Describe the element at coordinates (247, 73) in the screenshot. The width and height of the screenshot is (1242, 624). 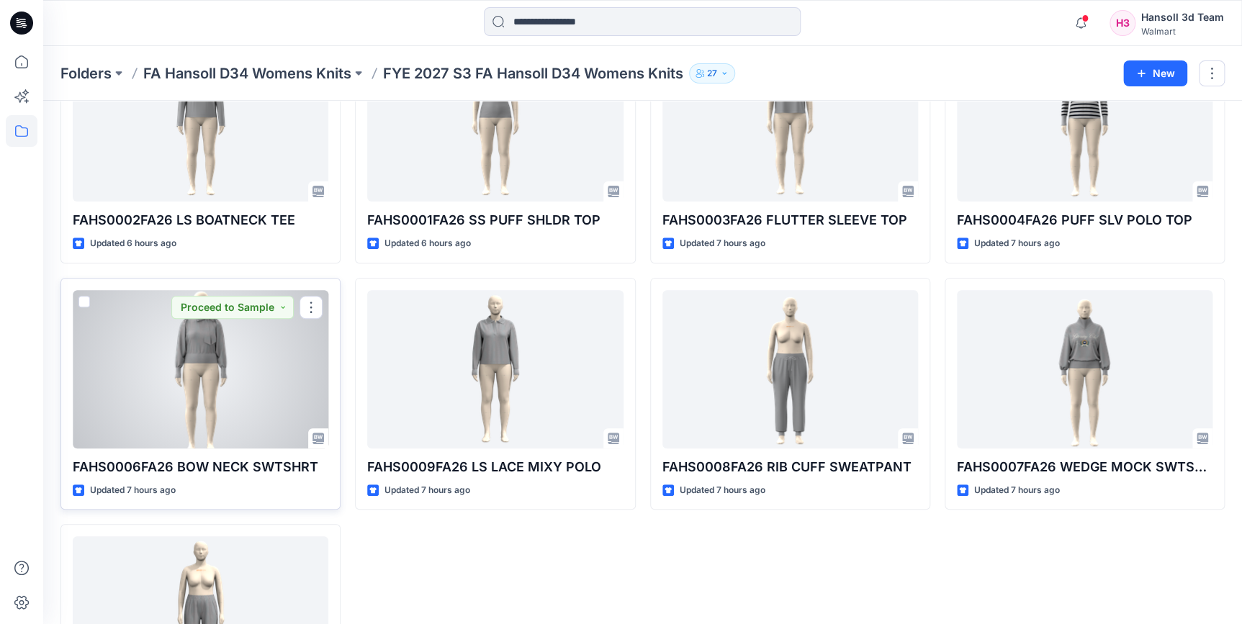
I see `p: FA Hansoll D34 Womens Knits` at that location.